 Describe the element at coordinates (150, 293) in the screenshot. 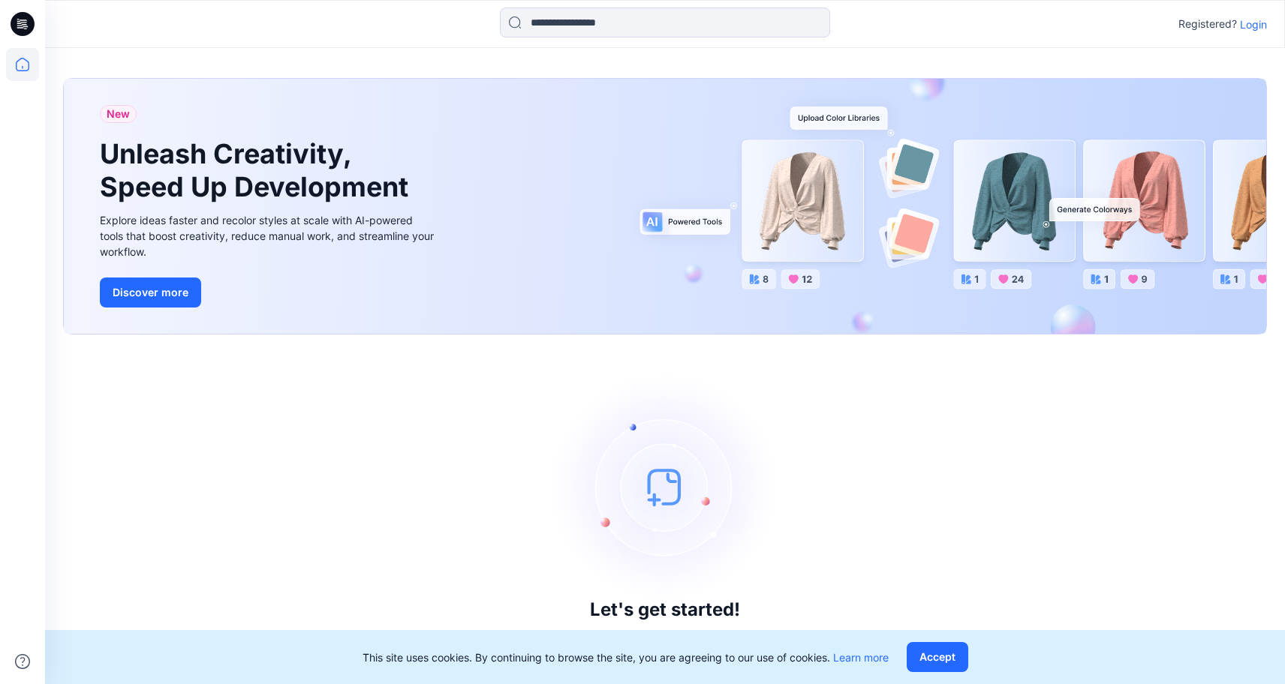

I see `button: Discover more` at that location.